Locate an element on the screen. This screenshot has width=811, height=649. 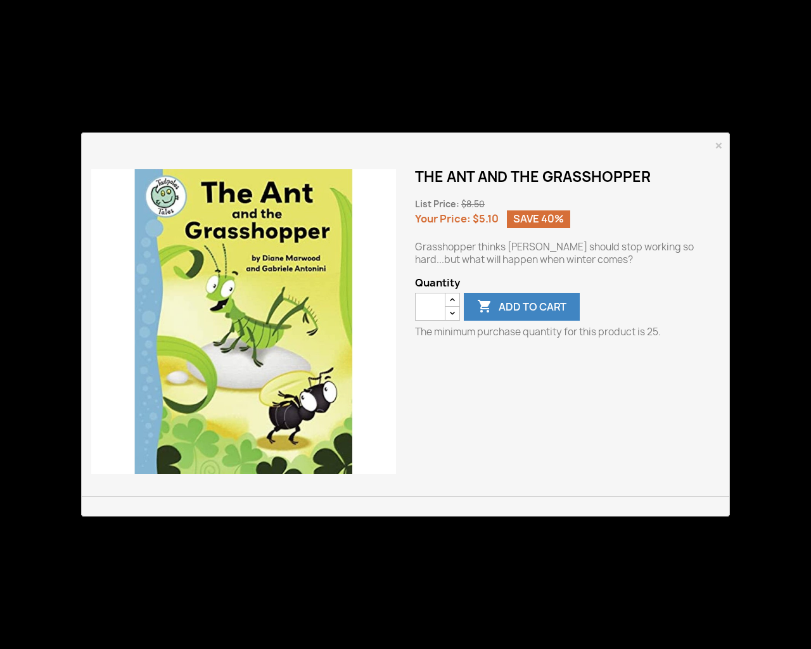
input: Quantity is located at coordinates (430, 307).